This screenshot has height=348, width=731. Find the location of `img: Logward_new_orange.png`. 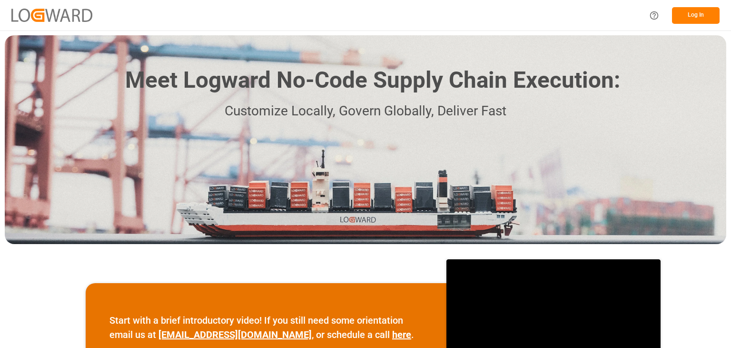

img: Logward_new_orange.png is located at coordinates (52, 15).